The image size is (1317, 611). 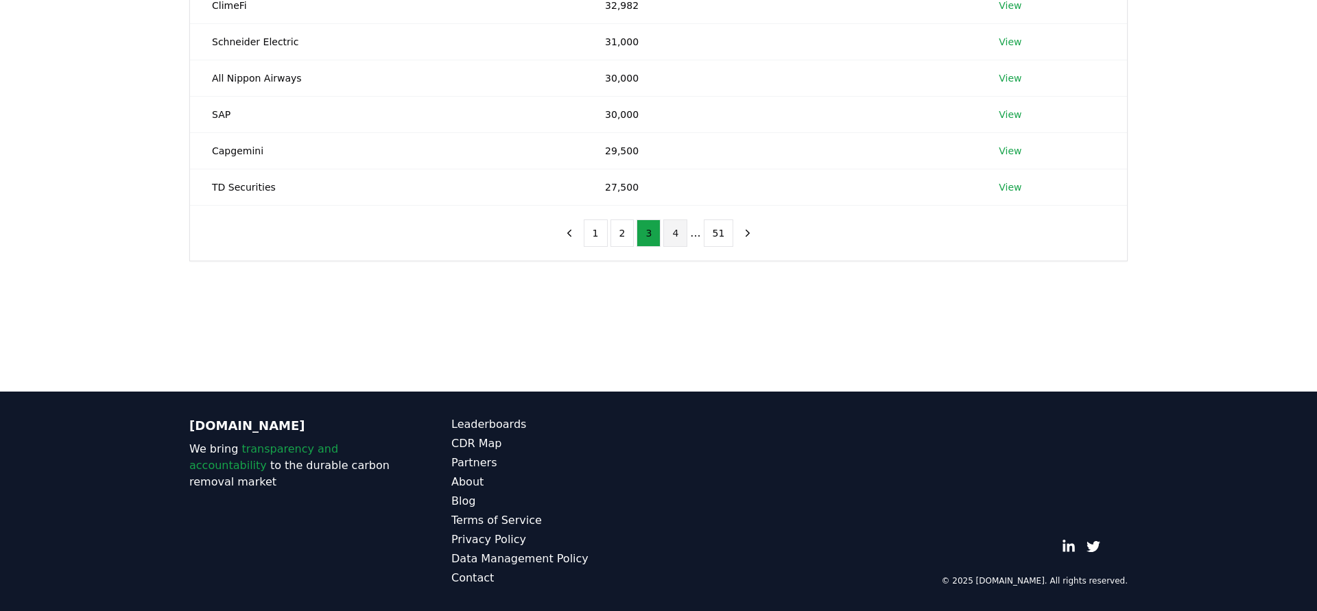 I want to click on p: We bring to the durable carbon removal market, so click(x=293, y=466).